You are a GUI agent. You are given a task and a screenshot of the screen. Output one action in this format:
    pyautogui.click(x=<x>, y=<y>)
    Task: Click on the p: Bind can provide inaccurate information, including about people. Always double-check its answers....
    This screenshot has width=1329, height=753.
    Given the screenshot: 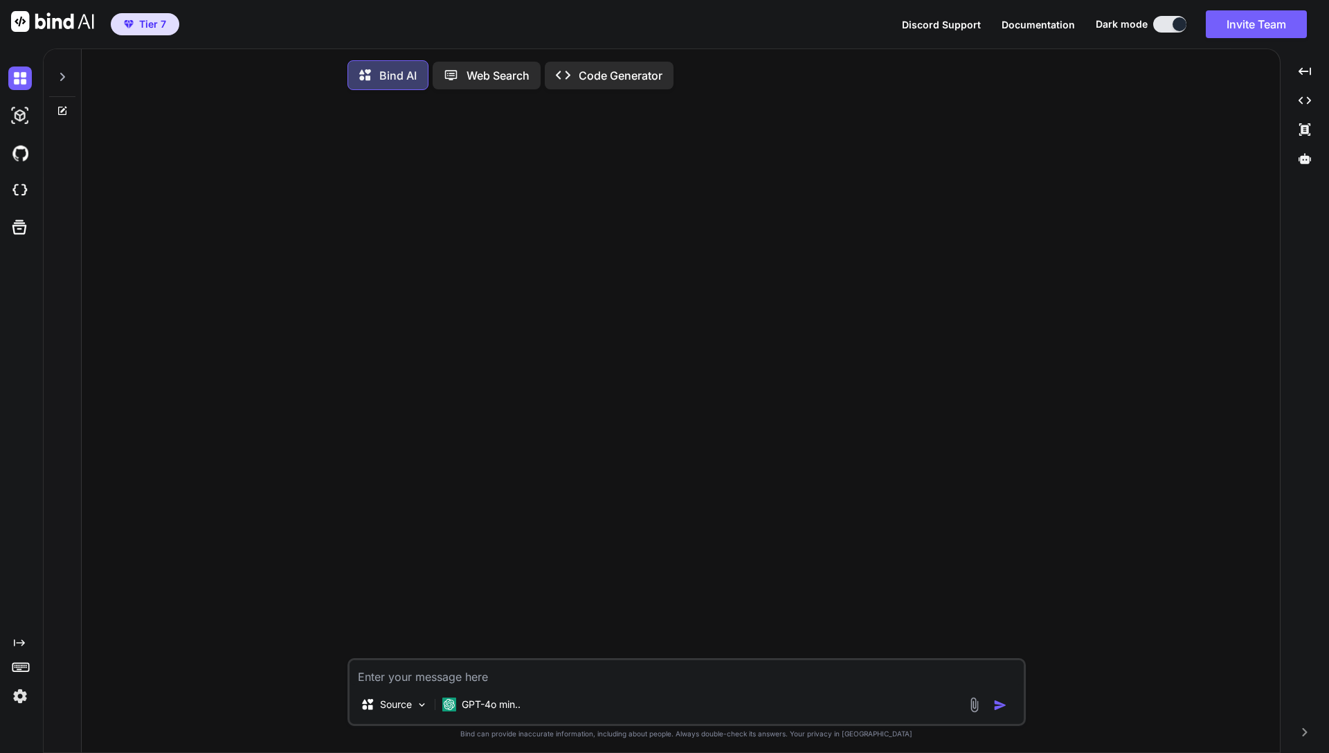 What is the action you would take?
    pyautogui.click(x=687, y=733)
    